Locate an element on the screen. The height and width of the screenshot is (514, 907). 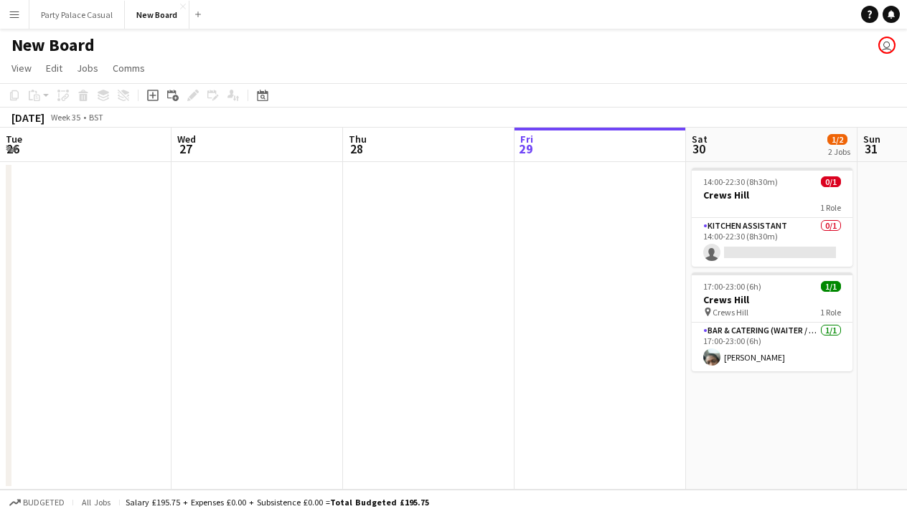
a: Jobs is located at coordinates (88, 68).